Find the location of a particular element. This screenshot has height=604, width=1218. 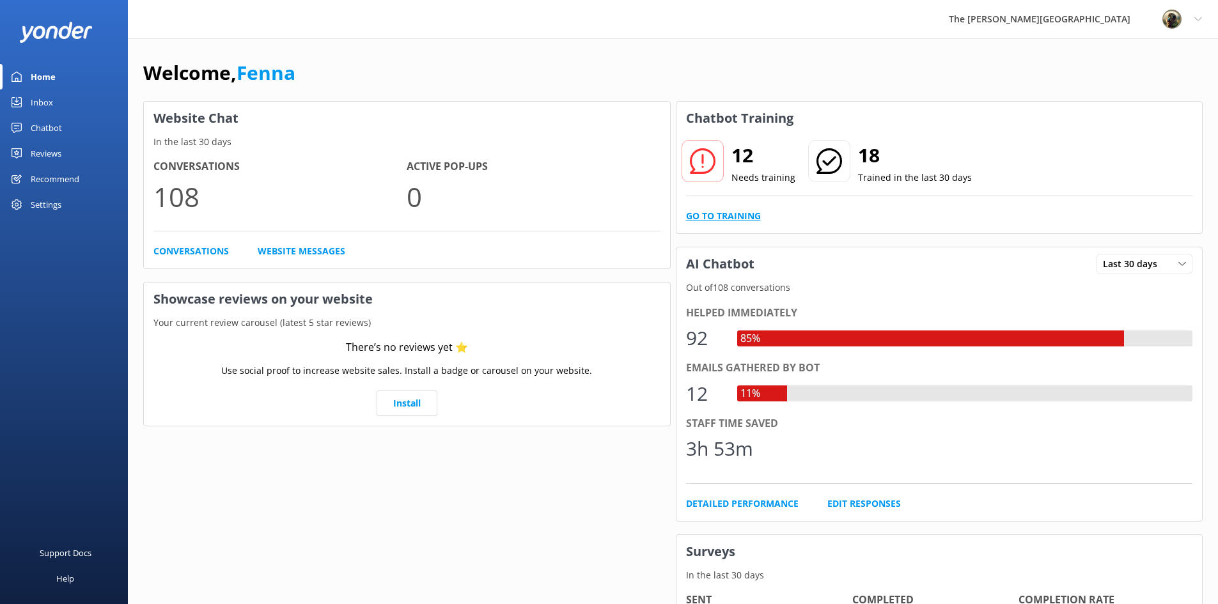

div: 12 is located at coordinates (705, 394).